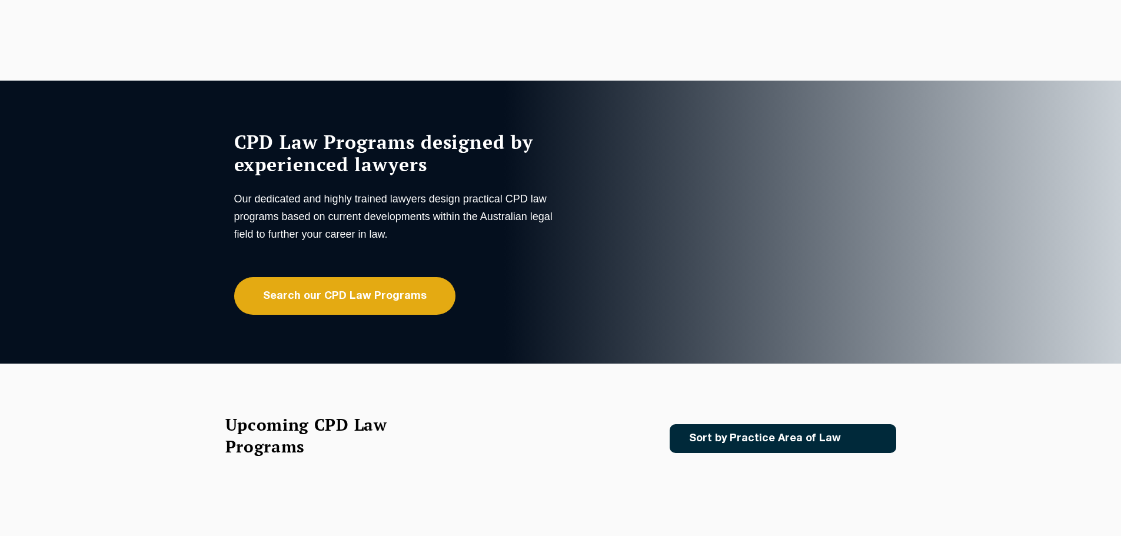  Describe the element at coordinates (396, 153) in the screenshot. I see `h1: CPD Law Programs designed by experienced lawyers` at that location.